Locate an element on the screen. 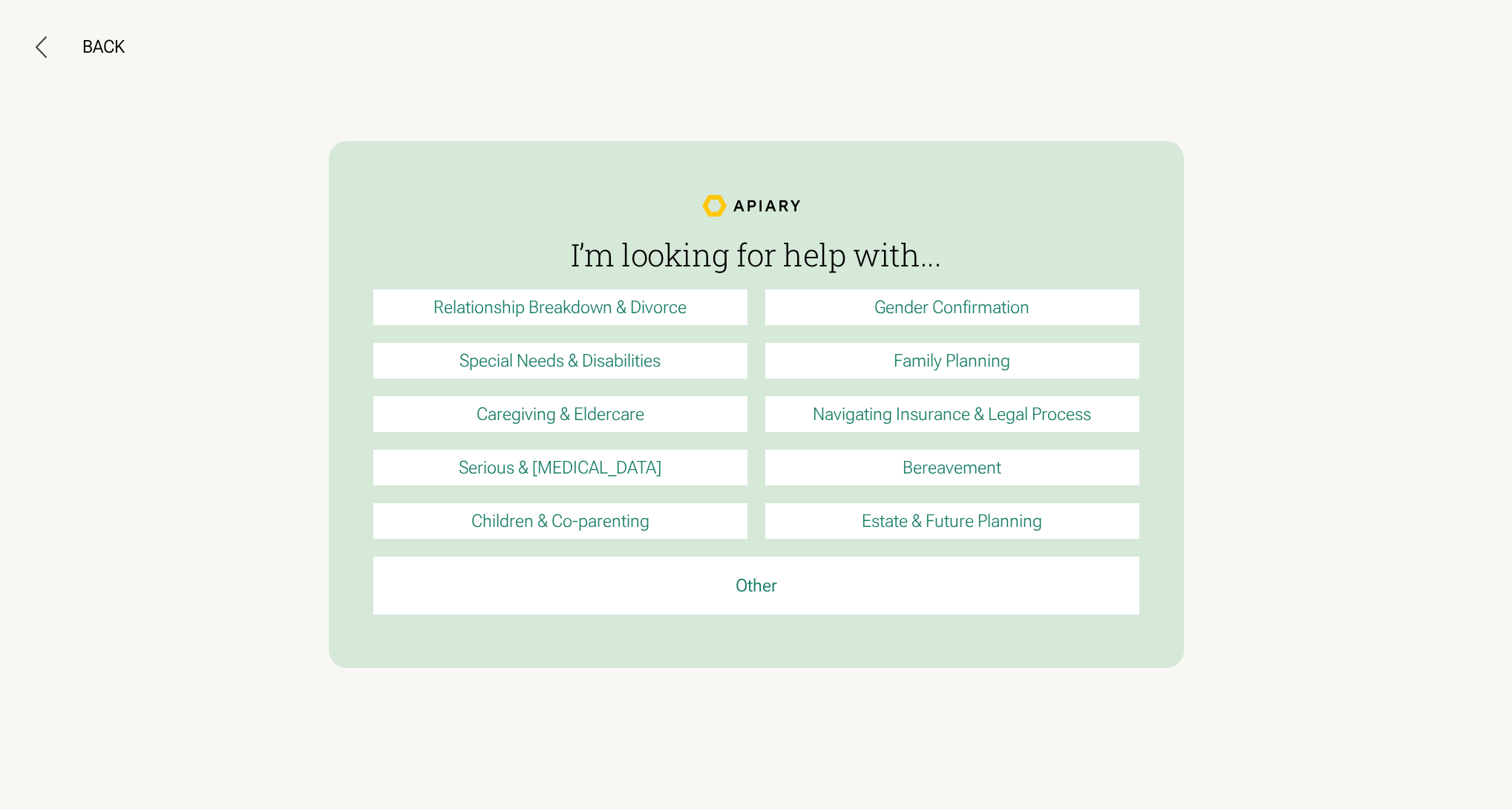 The height and width of the screenshot is (809, 1512). a: Relationship Breakdown & Divorce is located at coordinates (560, 307).